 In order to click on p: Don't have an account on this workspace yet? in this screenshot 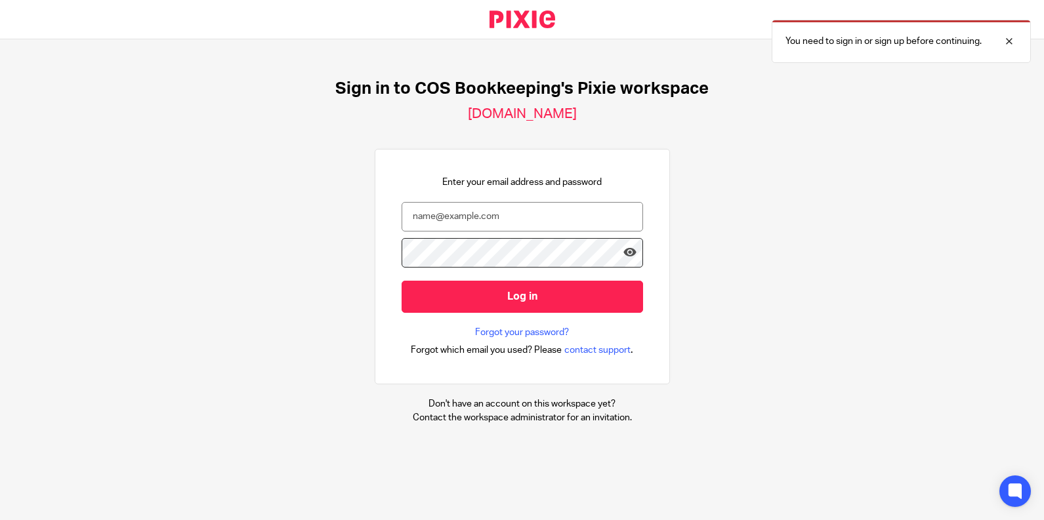, I will do `click(522, 404)`.